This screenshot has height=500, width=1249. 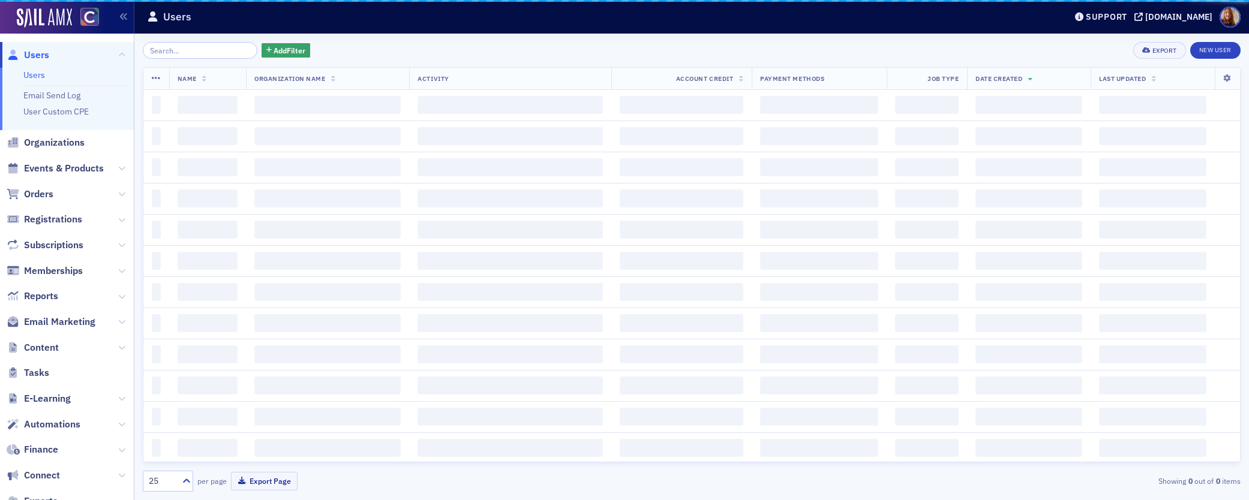 What do you see at coordinates (41, 450) in the screenshot?
I see `span: Finance` at bounding box center [41, 450].